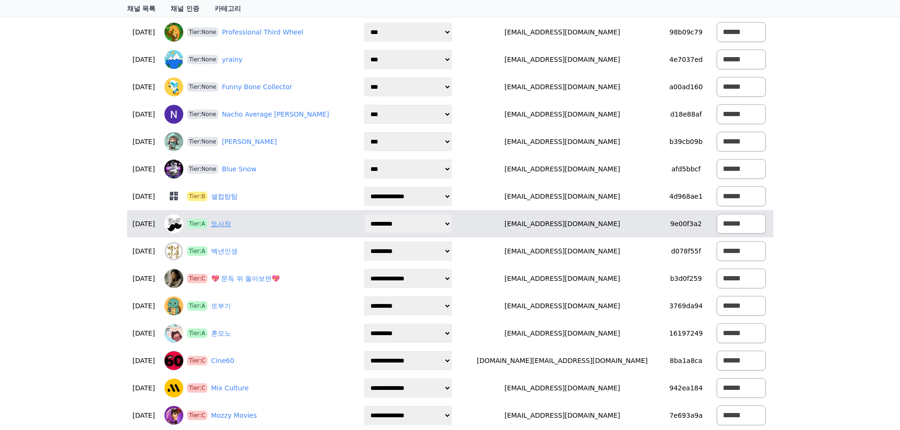 This screenshot has width=900, height=430. What do you see at coordinates (263, 32) in the screenshot?
I see `a: Professional Third Wheel` at bounding box center [263, 32].